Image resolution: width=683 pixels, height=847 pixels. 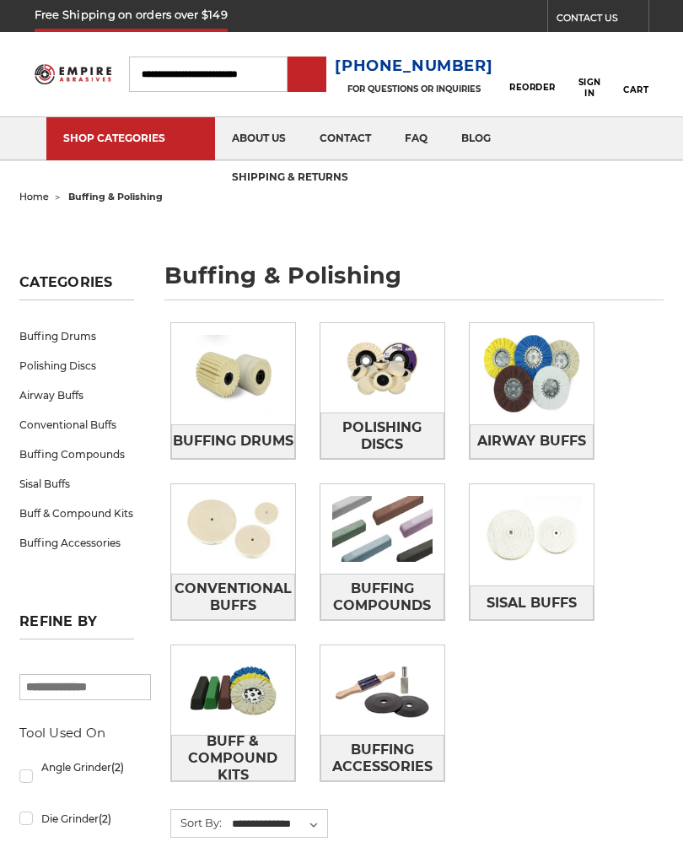 What do you see at coordinates (382, 597) in the screenshot?
I see `span: Buffing Compounds` at bounding box center [382, 597].